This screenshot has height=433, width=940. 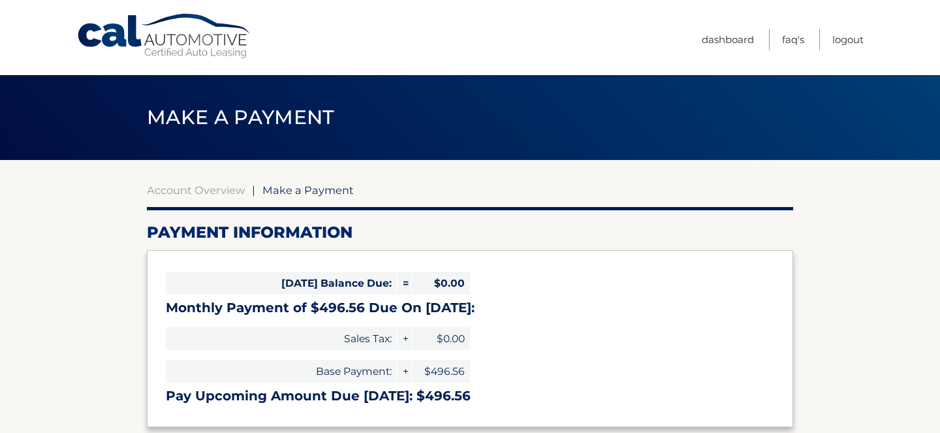 I want to click on a: Account Overview, so click(x=196, y=190).